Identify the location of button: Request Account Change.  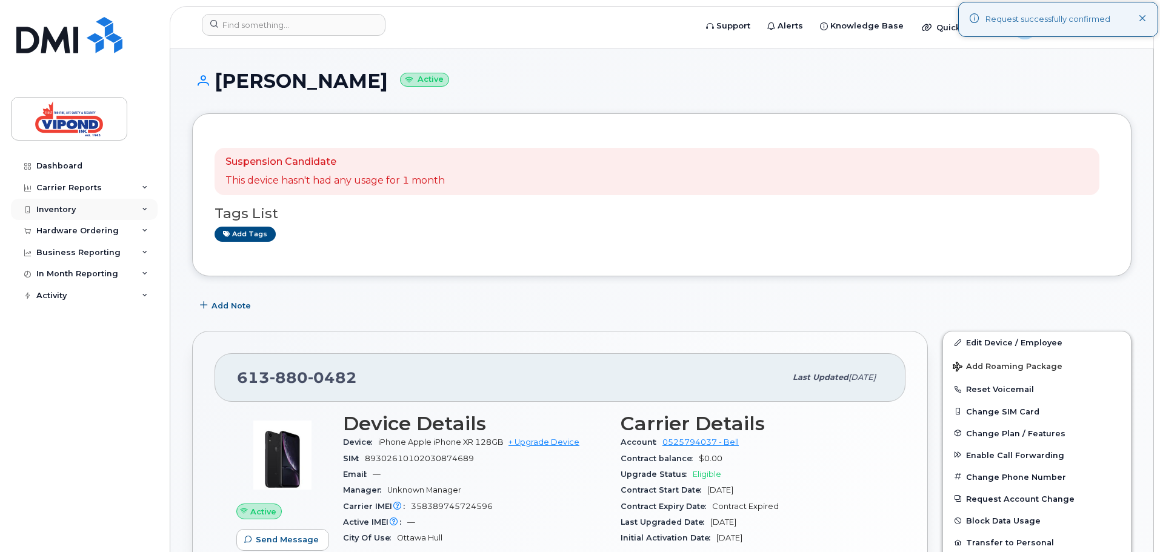
(1037, 499).